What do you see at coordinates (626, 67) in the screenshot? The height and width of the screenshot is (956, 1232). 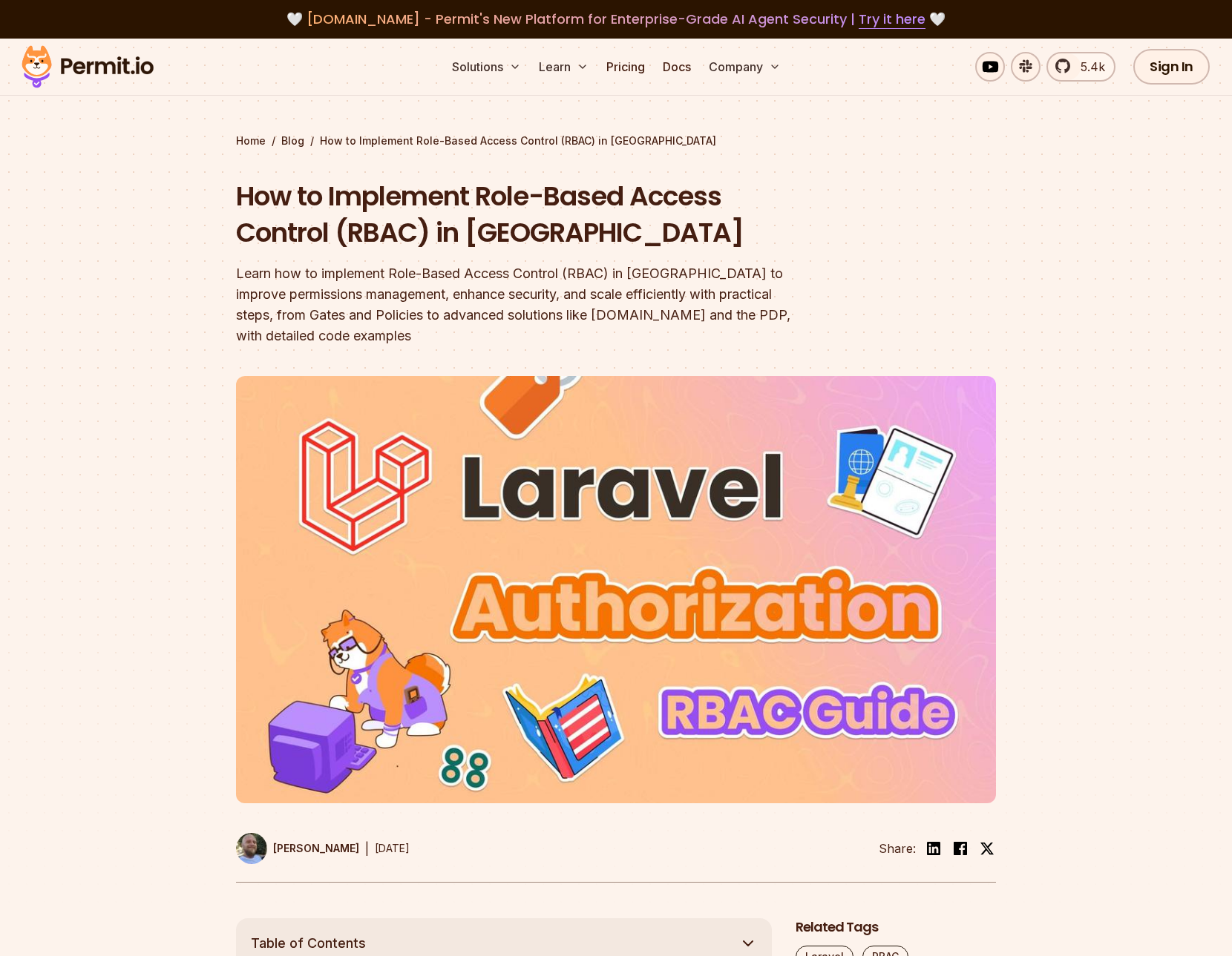 I see `a: Pricing` at bounding box center [626, 67].